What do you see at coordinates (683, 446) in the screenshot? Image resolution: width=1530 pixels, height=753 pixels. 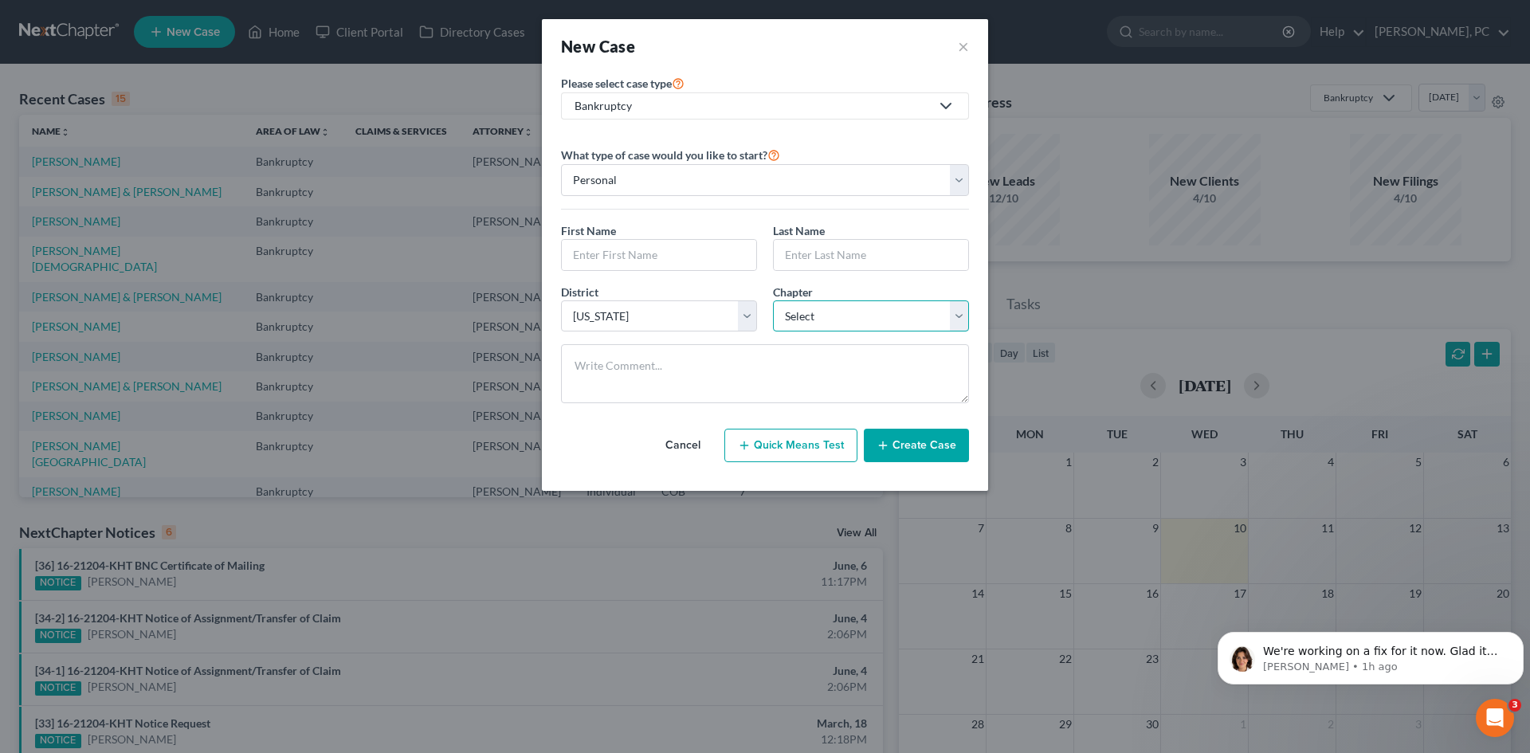 I see `button: Cancel` at bounding box center [683, 446].